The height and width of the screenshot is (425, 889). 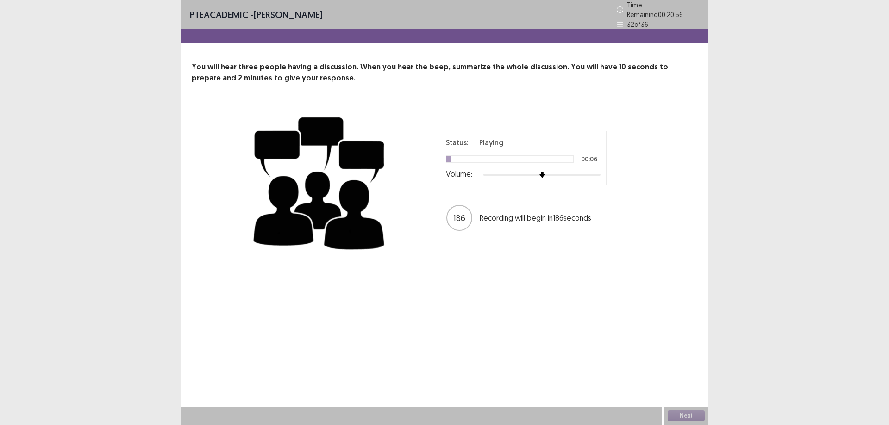 What do you see at coordinates (219, 14) in the screenshot?
I see `span: PTE academic` at bounding box center [219, 14].